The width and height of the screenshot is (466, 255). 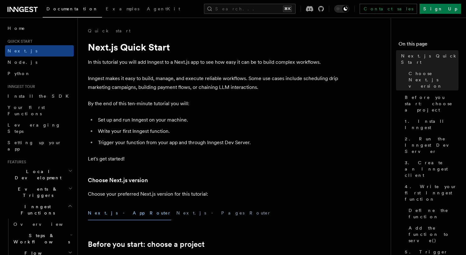 What do you see at coordinates (39, 73) in the screenshot?
I see `a: Python` at bounding box center [39, 73].